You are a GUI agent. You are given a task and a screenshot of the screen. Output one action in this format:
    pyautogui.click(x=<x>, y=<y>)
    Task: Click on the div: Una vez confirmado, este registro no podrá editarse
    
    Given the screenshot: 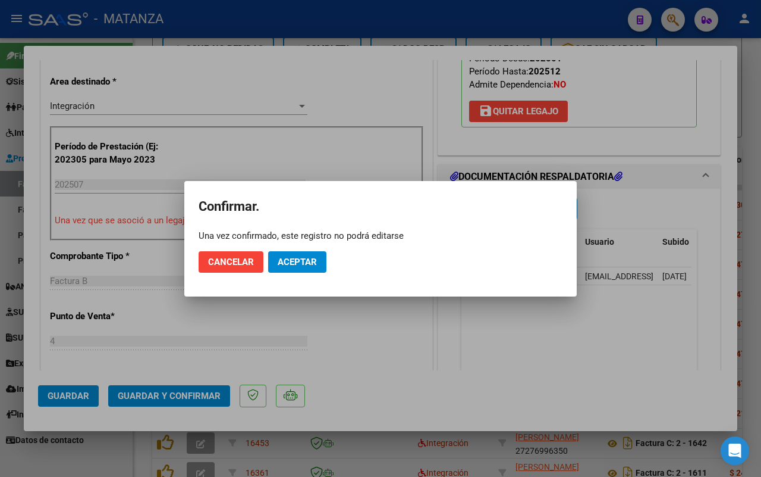 What is the action you would take?
    pyautogui.click(x=381, y=236)
    